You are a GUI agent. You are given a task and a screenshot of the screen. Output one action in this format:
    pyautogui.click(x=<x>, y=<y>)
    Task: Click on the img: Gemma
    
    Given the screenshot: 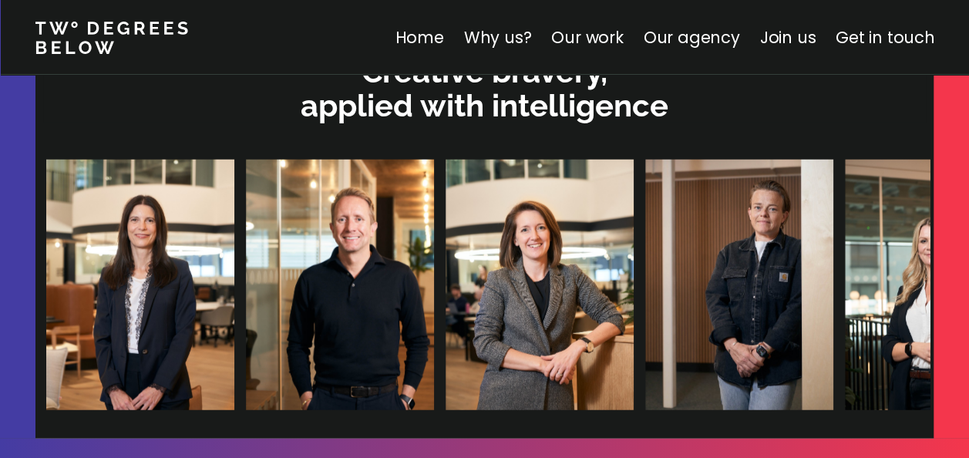 What is the action you would take?
    pyautogui.click(x=539, y=285)
    